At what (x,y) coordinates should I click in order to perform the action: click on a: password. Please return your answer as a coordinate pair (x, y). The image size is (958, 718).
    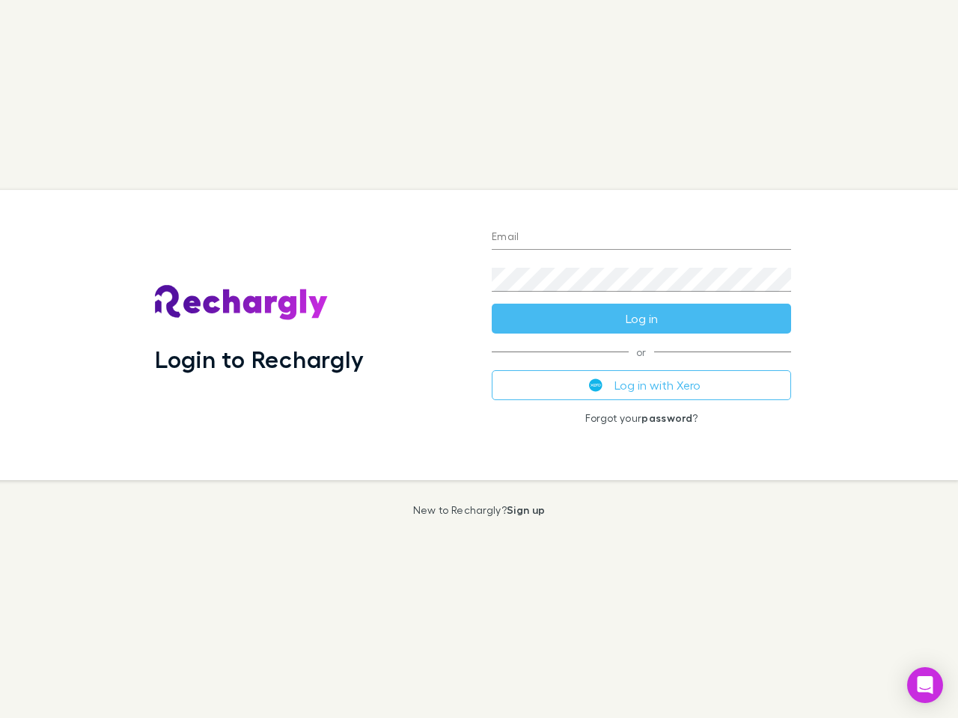
    Looking at the image, I should click on (667, 418).